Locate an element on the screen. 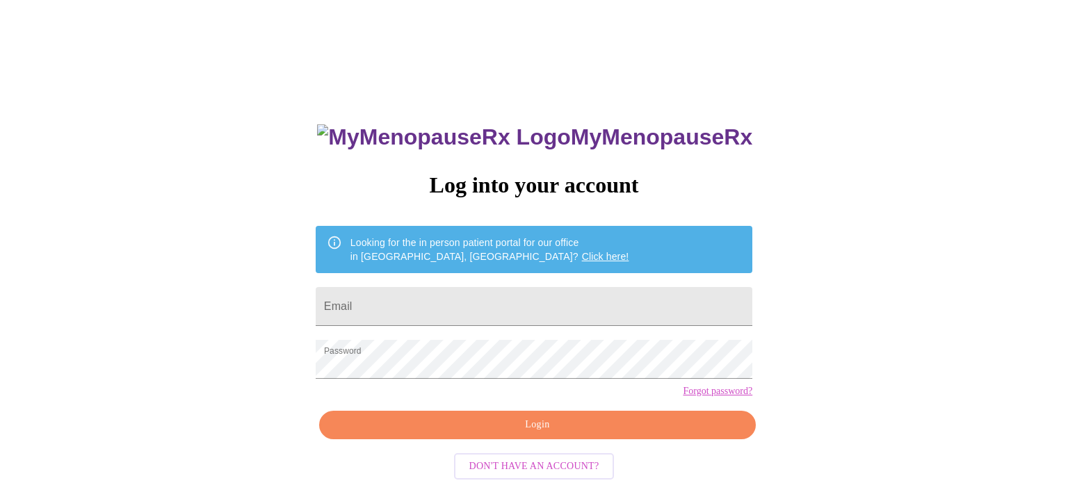  span: Login is located at coordinates (538, 425).